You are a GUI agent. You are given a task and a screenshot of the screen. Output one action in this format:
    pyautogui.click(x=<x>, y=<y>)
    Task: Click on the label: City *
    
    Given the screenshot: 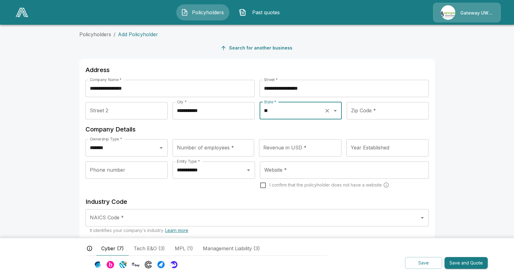 What is the action you would take?
    pyautogui.click(x=182, y=102)
    